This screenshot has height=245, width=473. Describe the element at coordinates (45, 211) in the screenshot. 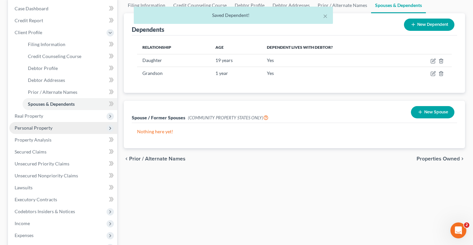

I see `span: Codebtors Insiders & Notices` at that location.